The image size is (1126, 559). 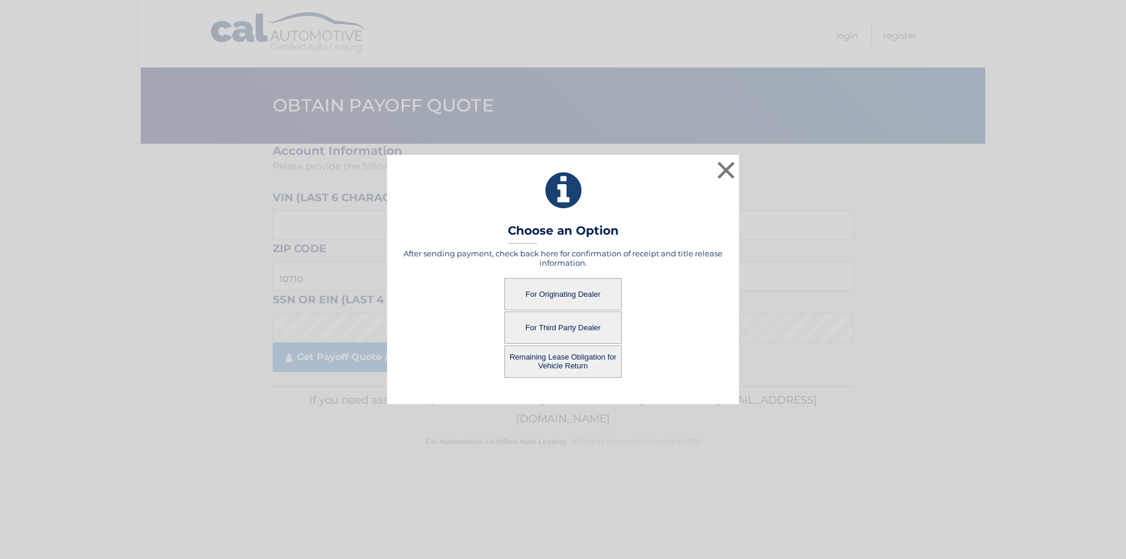 What do you see at coordinates (563, 327) in the screenshot?
I see `button: For Third Party Dealer` at bounding box center [563, 327].